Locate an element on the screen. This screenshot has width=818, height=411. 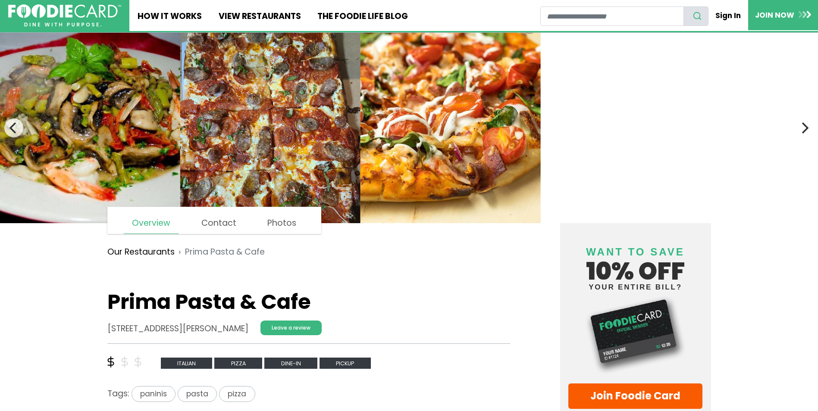
button: Previous is located at coordinates (14, 128).